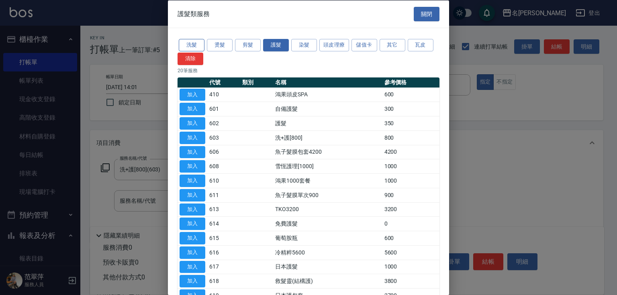 The width and height of the screenshot is (617, 295). Describe the element at coordinates (328, 238) in the screenshot. I see `td: 葡萄胺瓶` at that location.